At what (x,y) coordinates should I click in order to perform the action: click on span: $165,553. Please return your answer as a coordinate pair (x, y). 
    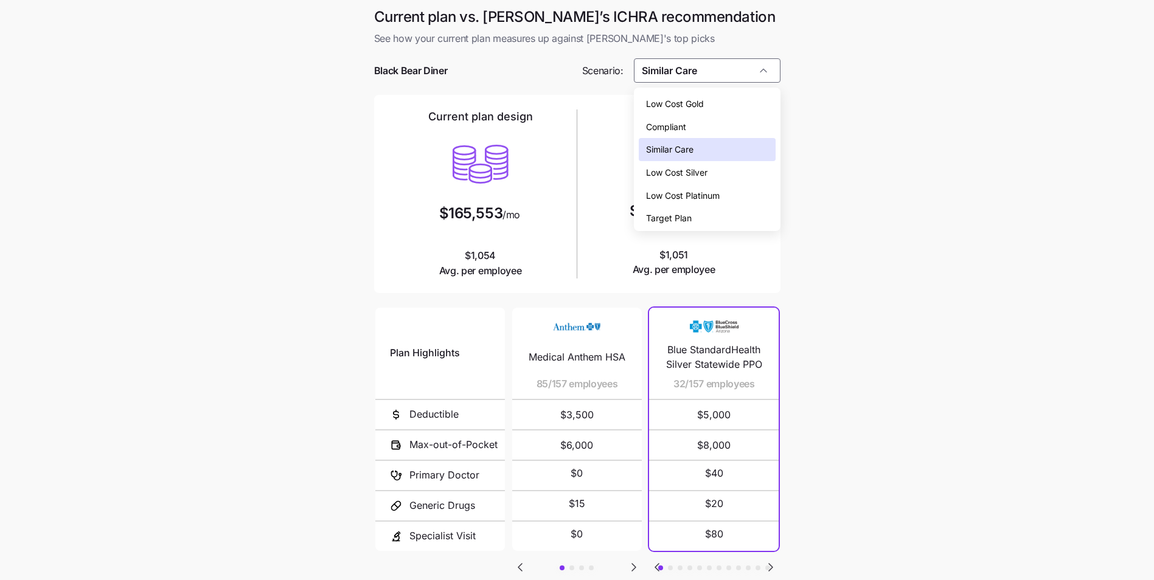
    Looking at the image, I should click on (471, 214).